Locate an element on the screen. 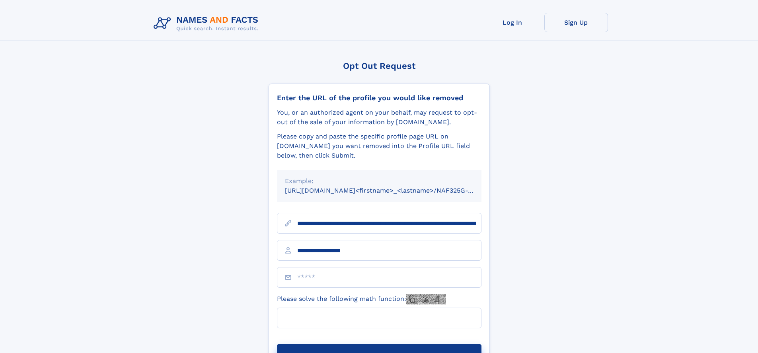 The width and height of the screenshot is (758, 353). div: Enter the URL of the profile you would like removed is located at coordinates (379, 98).